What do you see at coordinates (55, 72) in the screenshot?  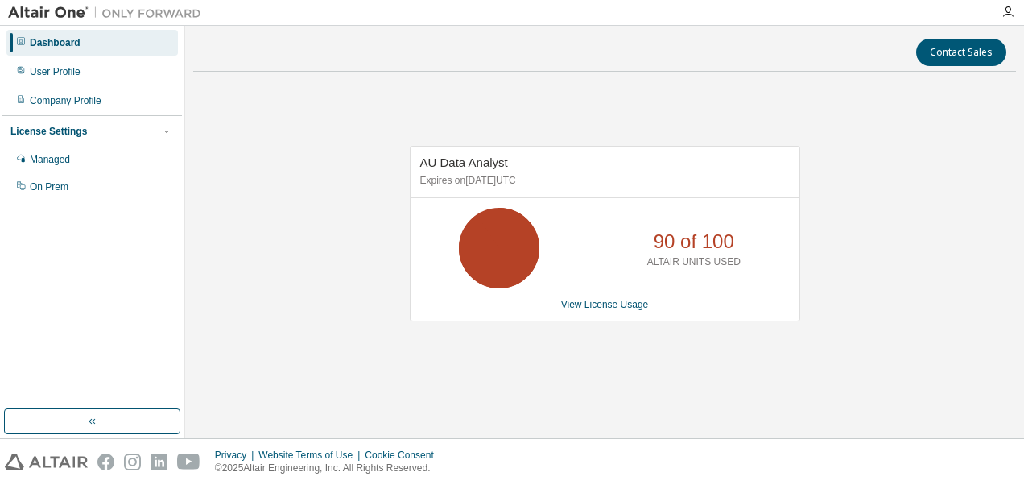 I see `div: User Profile` at bounding box center [55, 72].